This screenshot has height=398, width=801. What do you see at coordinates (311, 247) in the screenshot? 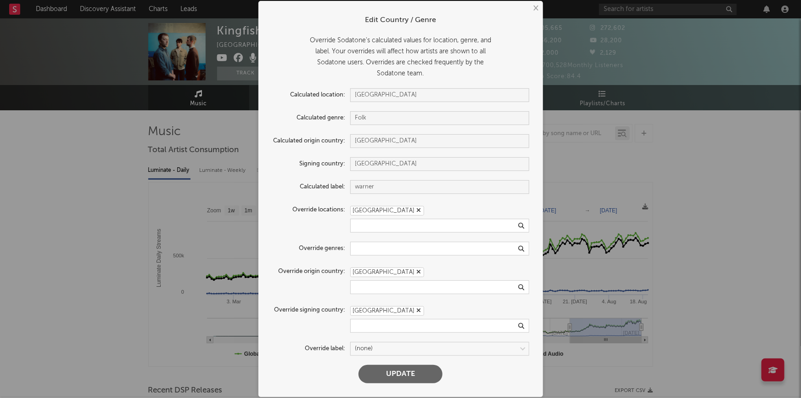
I see `label: Override genres:` at bounding box center [311, 247].